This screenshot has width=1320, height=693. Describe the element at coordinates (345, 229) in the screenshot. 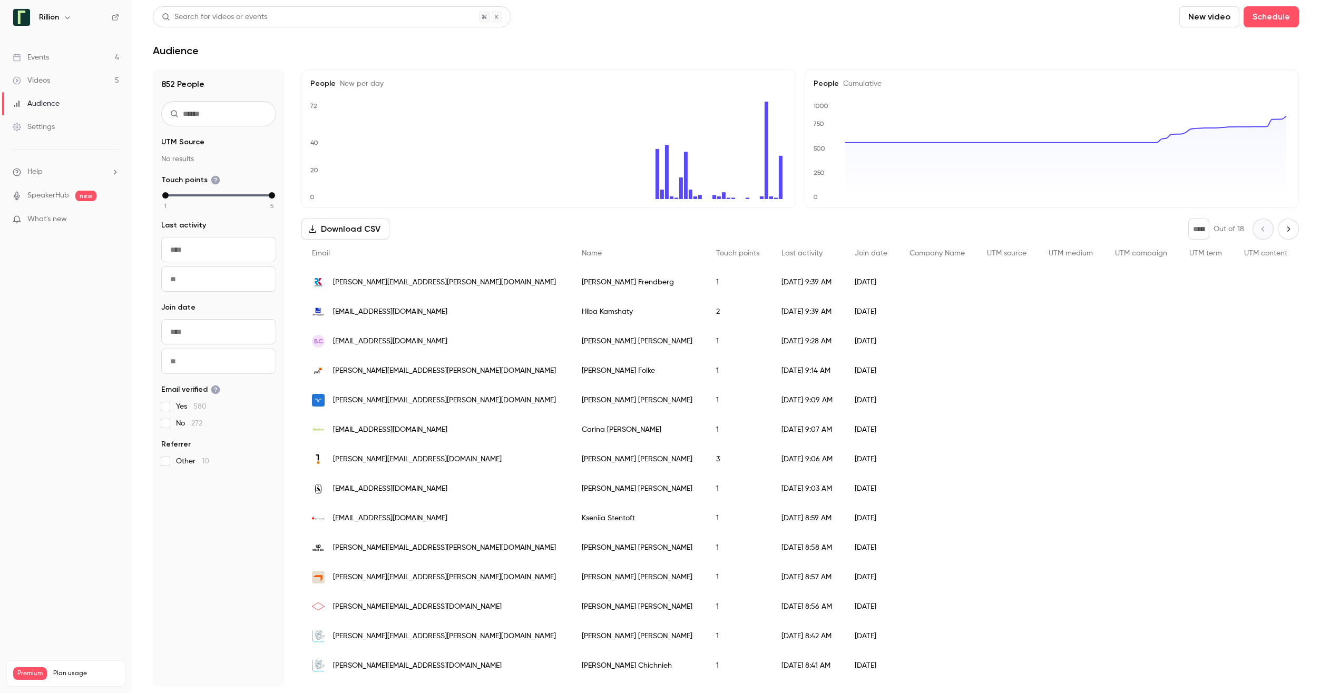

I see `button: Download CSV` at that location.